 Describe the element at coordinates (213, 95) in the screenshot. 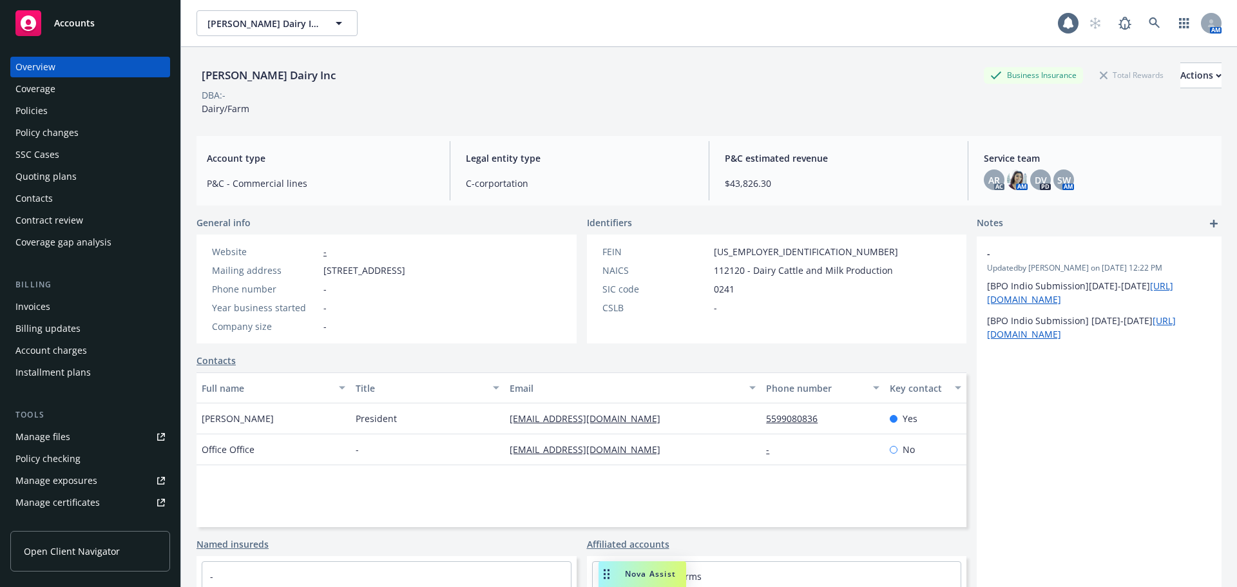

I see `div: DBA: -` at that location.